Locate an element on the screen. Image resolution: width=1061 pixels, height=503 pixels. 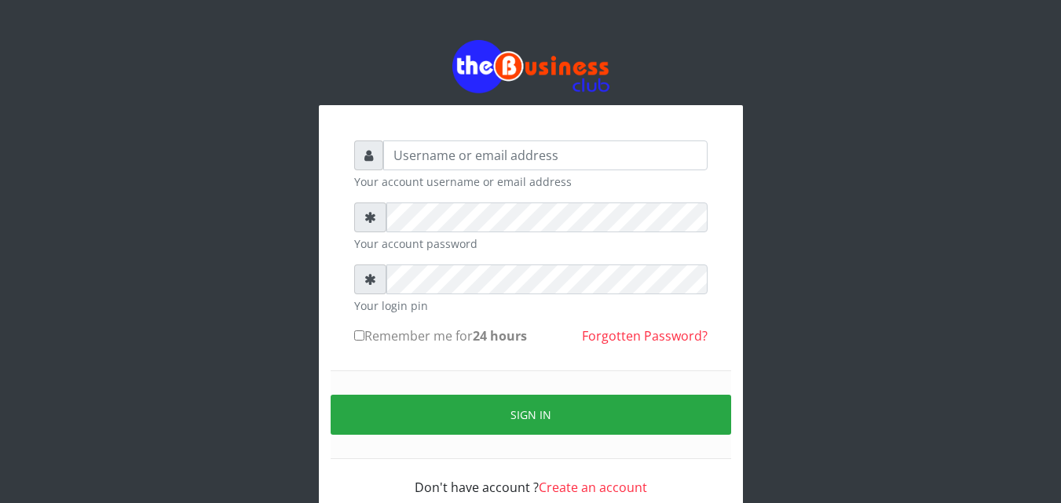
label: Remember me for is located at coordinates (441, 336).